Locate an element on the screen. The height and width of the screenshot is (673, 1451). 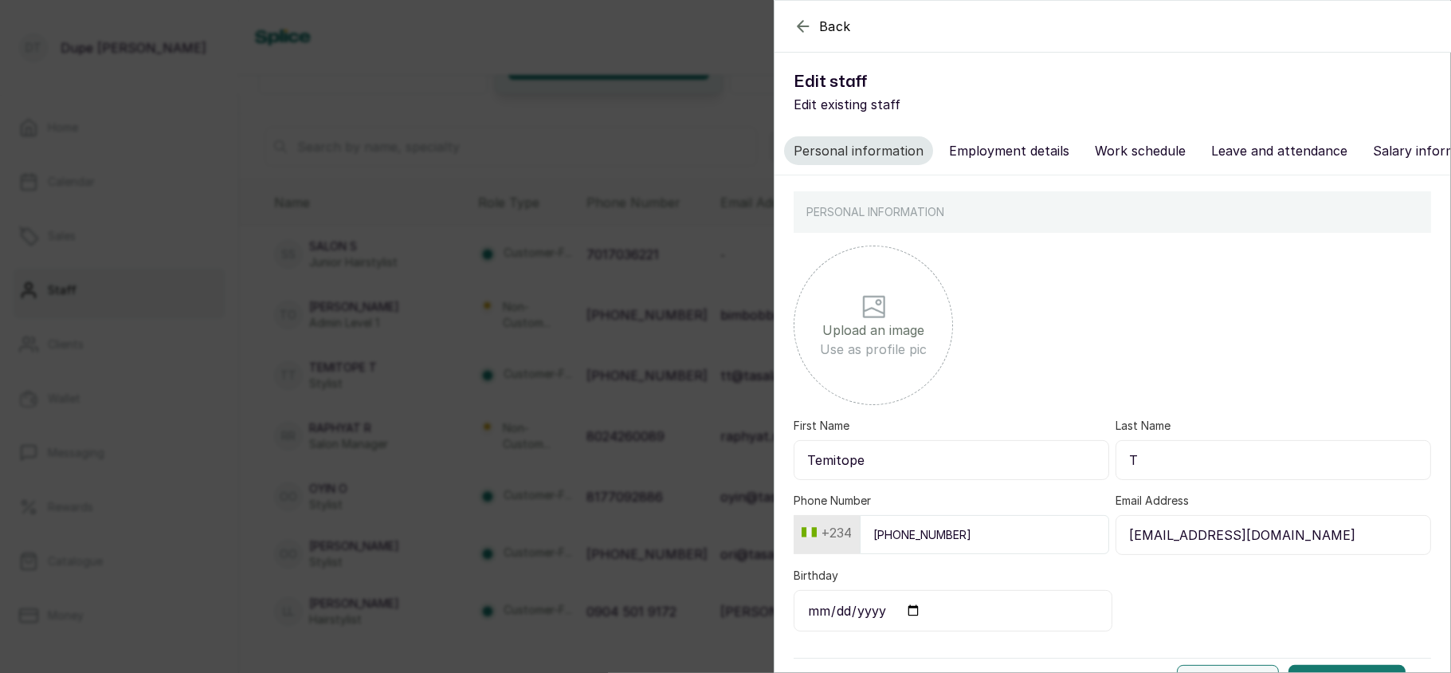
button: Personal information is located at coordinates (858, 151).